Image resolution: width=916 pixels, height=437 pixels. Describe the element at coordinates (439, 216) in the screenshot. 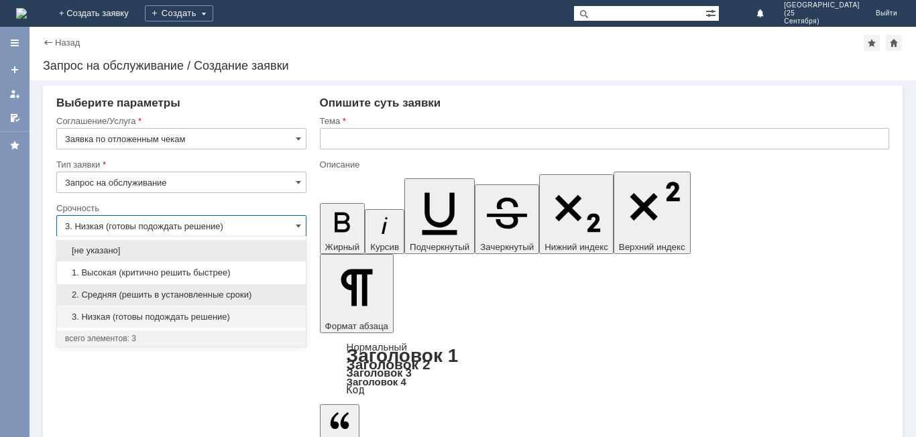

I see `button: Подчеркнутый` at that location.